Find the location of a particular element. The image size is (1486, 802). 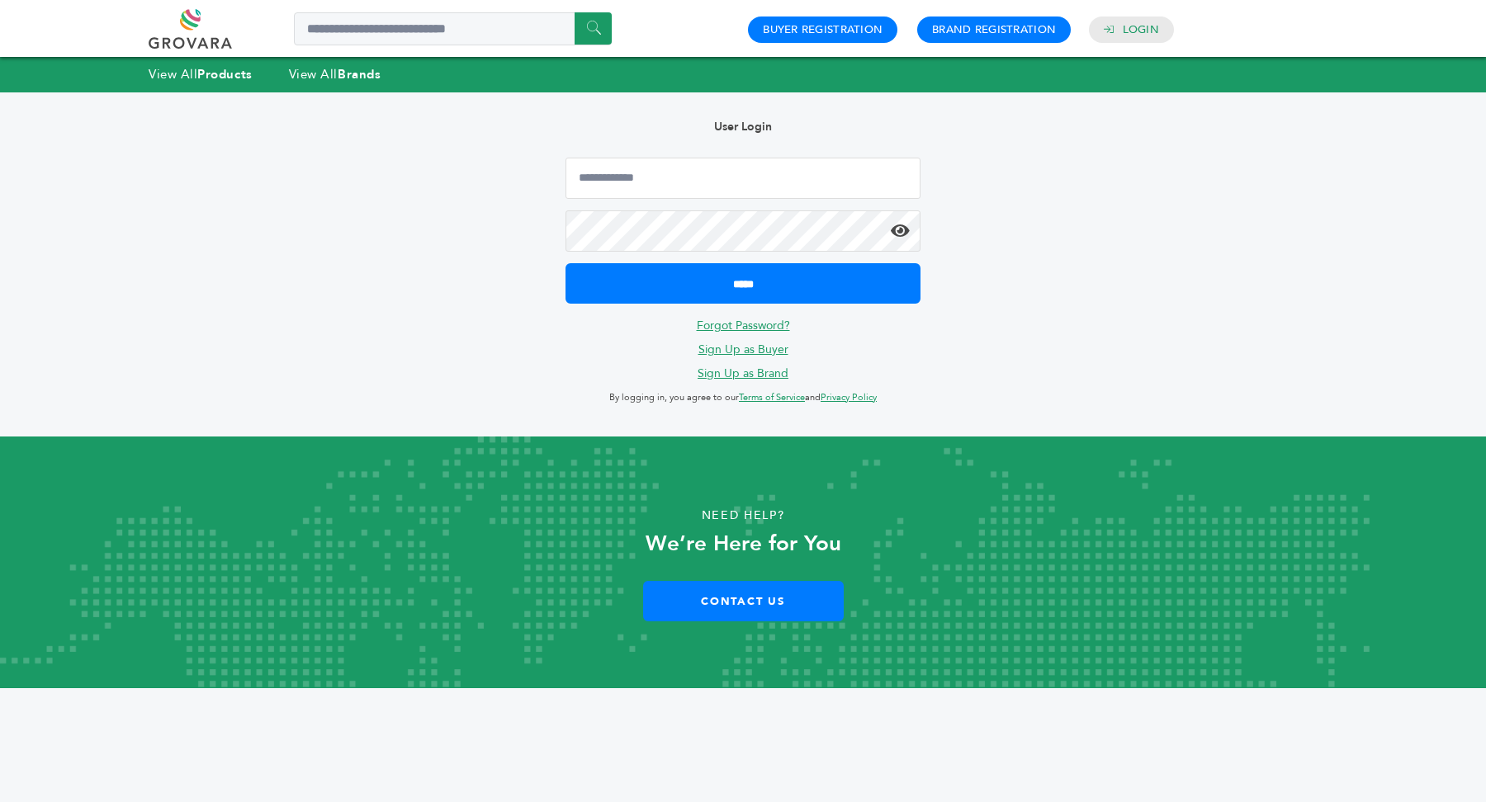

a: Sign Up as Buyer is located at coordinates (743, 349).